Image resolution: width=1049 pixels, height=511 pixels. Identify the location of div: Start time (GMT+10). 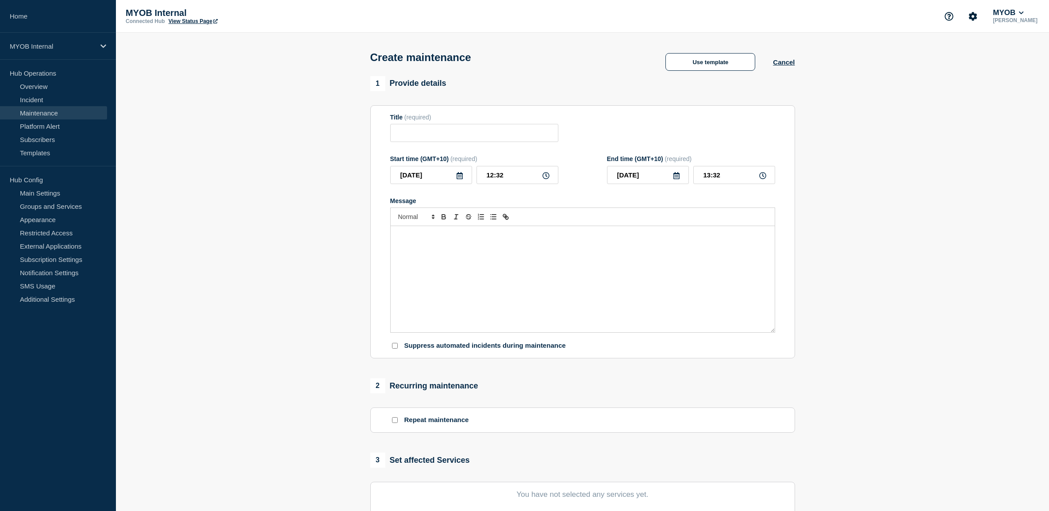
(474, 159).